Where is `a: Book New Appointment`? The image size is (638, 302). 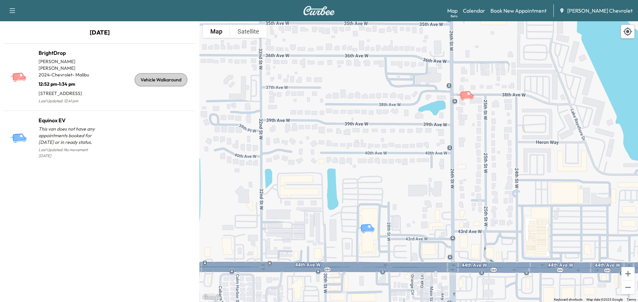 a: Book New Appointment is located at coordinates (518, 11).